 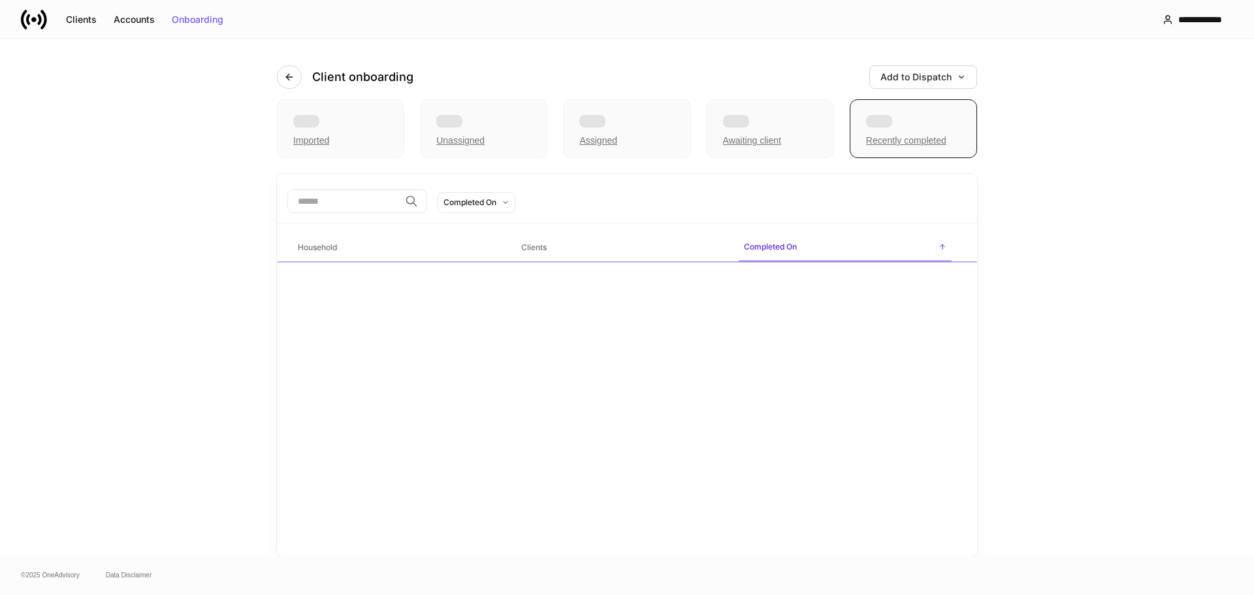 What do you see at coordinates (81, 20) in the screenshot?
I see `div: Clients` at bounding box center [81, 20].